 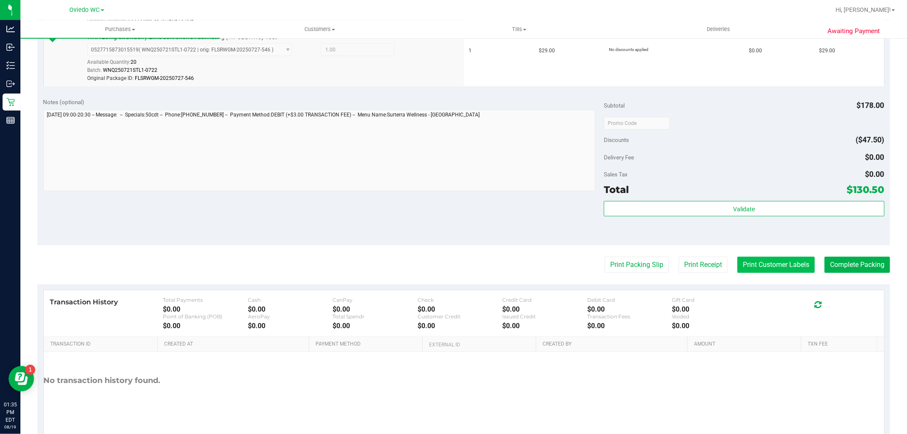 What do you see at coordinates (164, 78) in the screenshot?
I see `span: FLSRWGM-20250727-546` at bounding box center [164, 78].